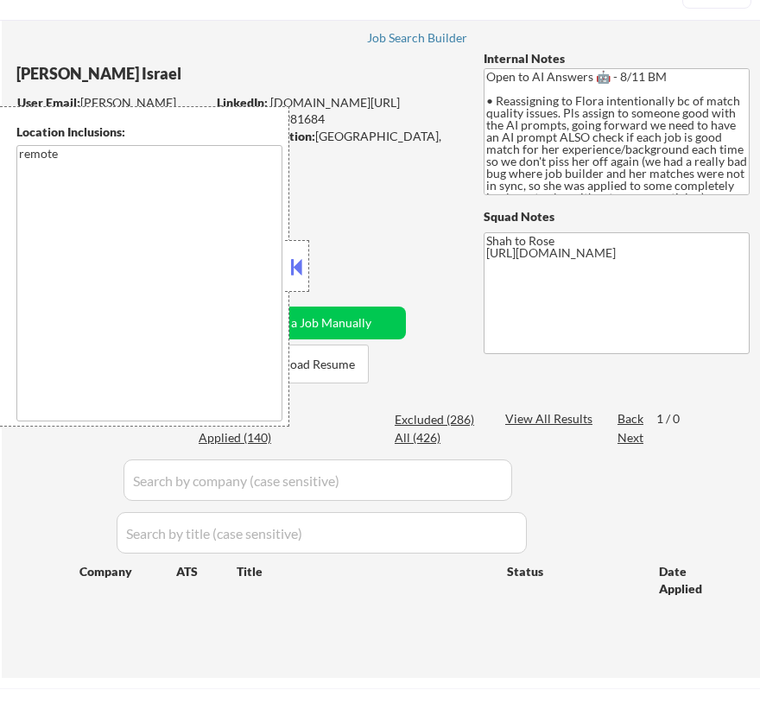 The image size is (760, 709). What do you see at coordinates (617, 59) in the screenshot?
I see `div: Internal Notes` at bounding box center [617, 59].